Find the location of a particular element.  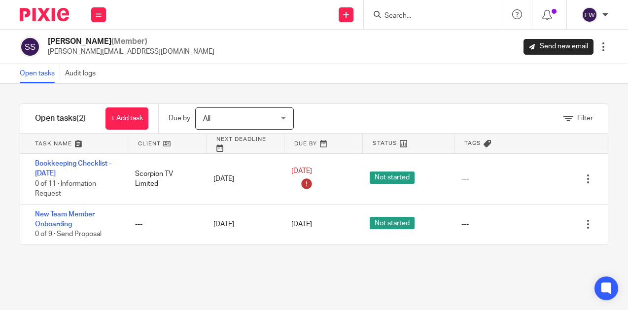

p: Due by is located at coordinates (179, 118).